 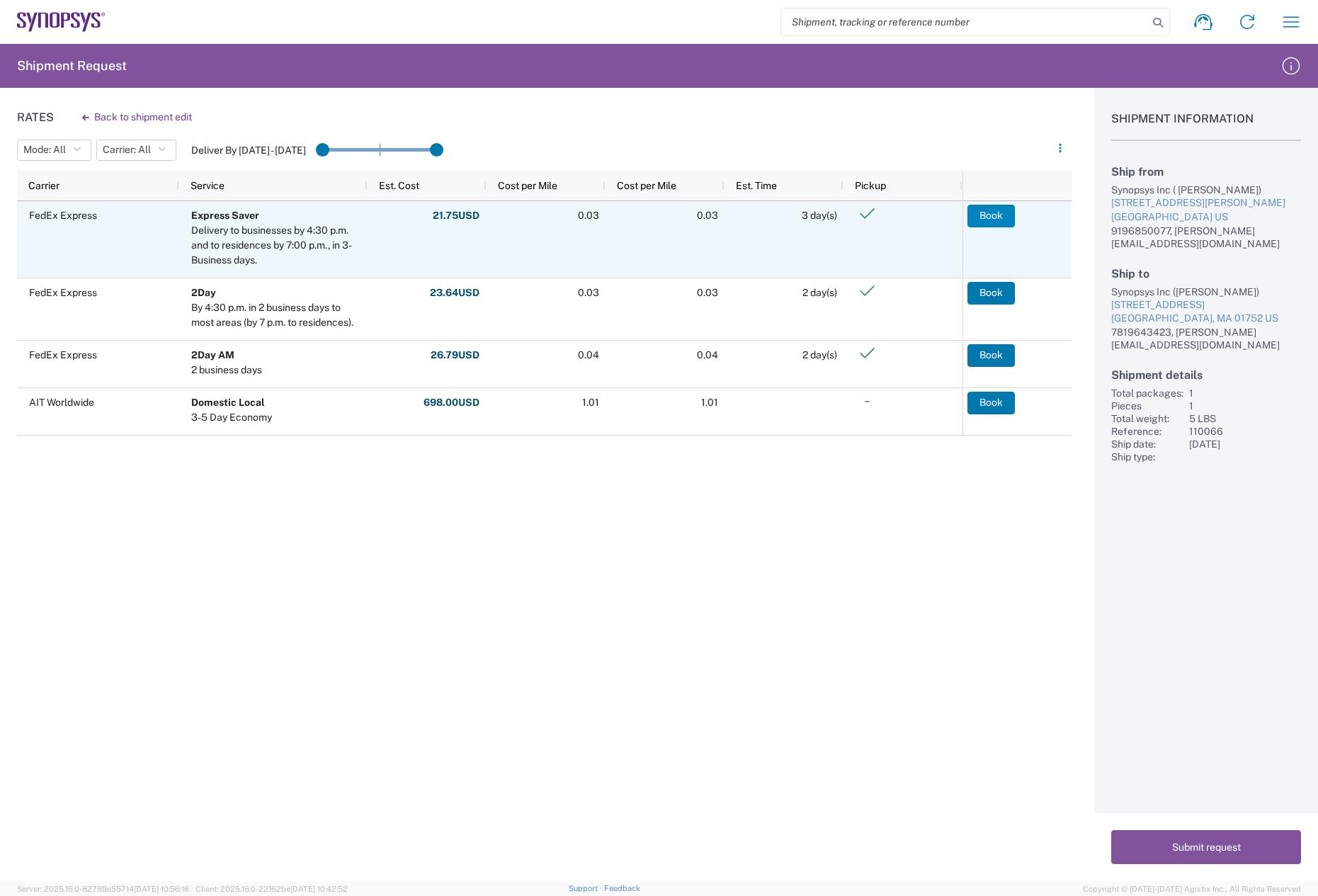 What do you see at coordinates (1148, 406) in the screenshot?
I see `div: Pieces` at bounding box center [1148, 406].